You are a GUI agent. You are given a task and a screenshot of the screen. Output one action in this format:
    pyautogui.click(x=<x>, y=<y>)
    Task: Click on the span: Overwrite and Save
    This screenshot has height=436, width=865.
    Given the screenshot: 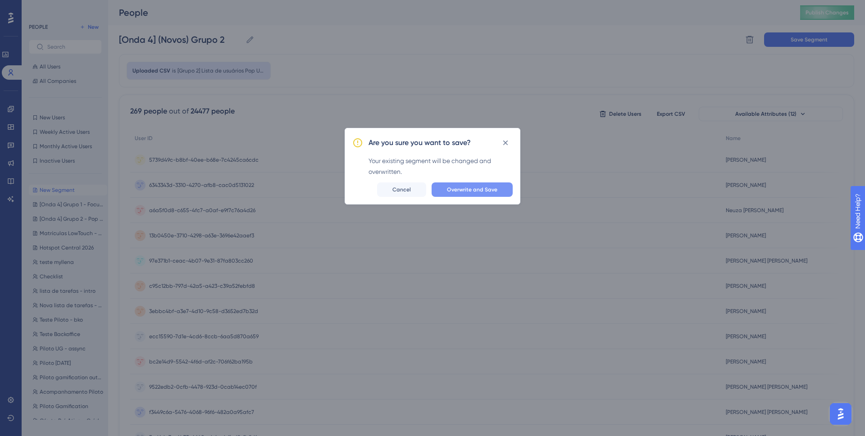 What is the action you would take?
    pyautogui.click(x=472, y=190)
    